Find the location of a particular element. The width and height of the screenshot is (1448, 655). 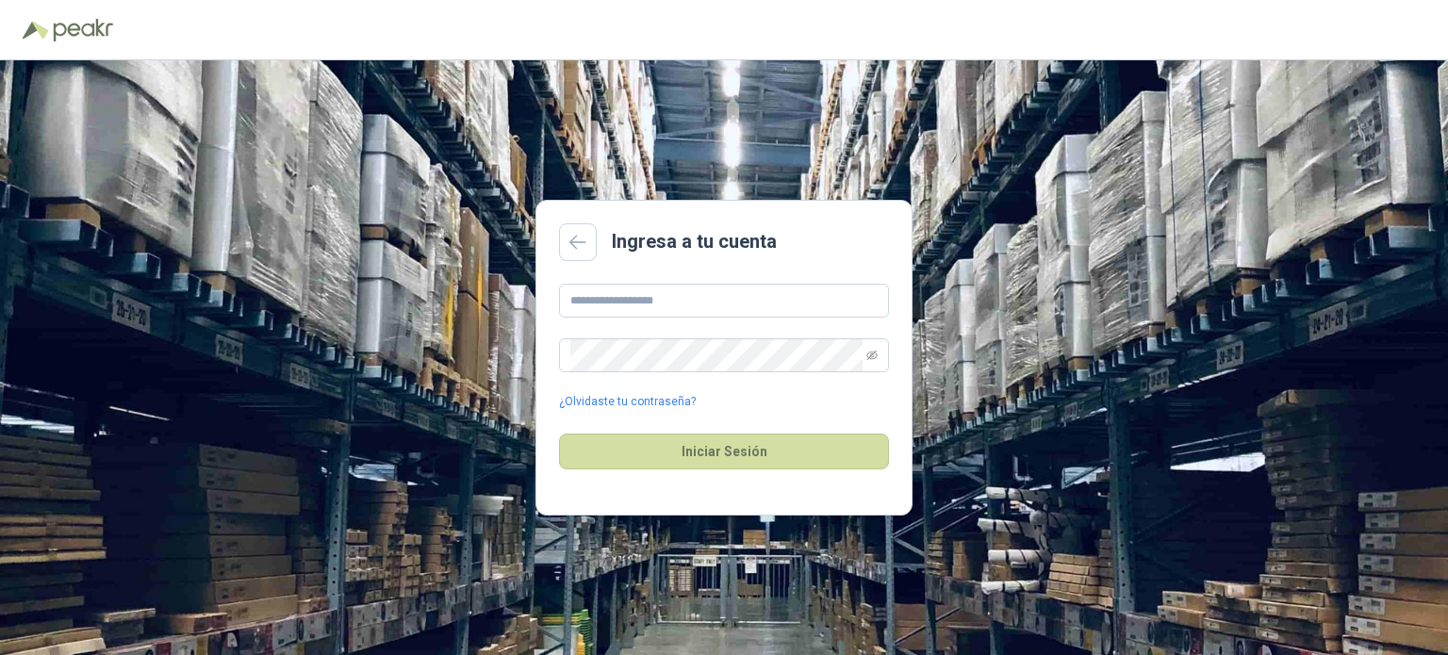

h2: Ingresa a tu cuenta is located at coordinates (694, 241).